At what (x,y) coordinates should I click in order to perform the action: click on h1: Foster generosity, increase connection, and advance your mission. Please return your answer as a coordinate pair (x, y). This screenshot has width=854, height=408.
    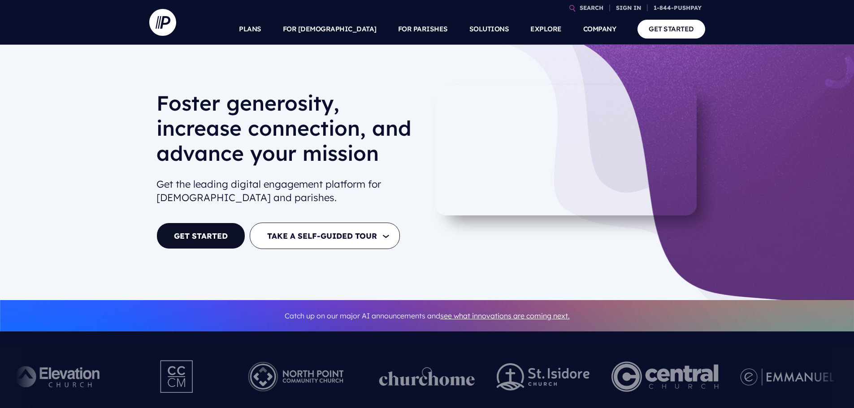
    Looking at the image, I should click on (288, 132).